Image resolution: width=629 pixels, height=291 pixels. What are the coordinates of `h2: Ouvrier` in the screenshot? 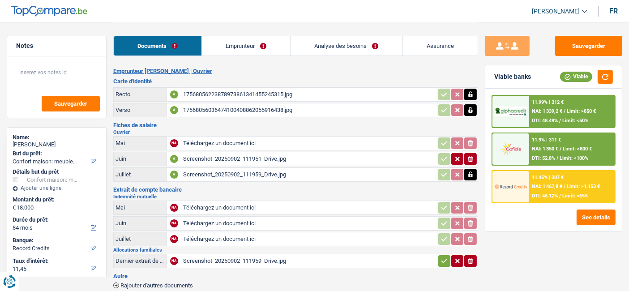 It's located at (295, 132).